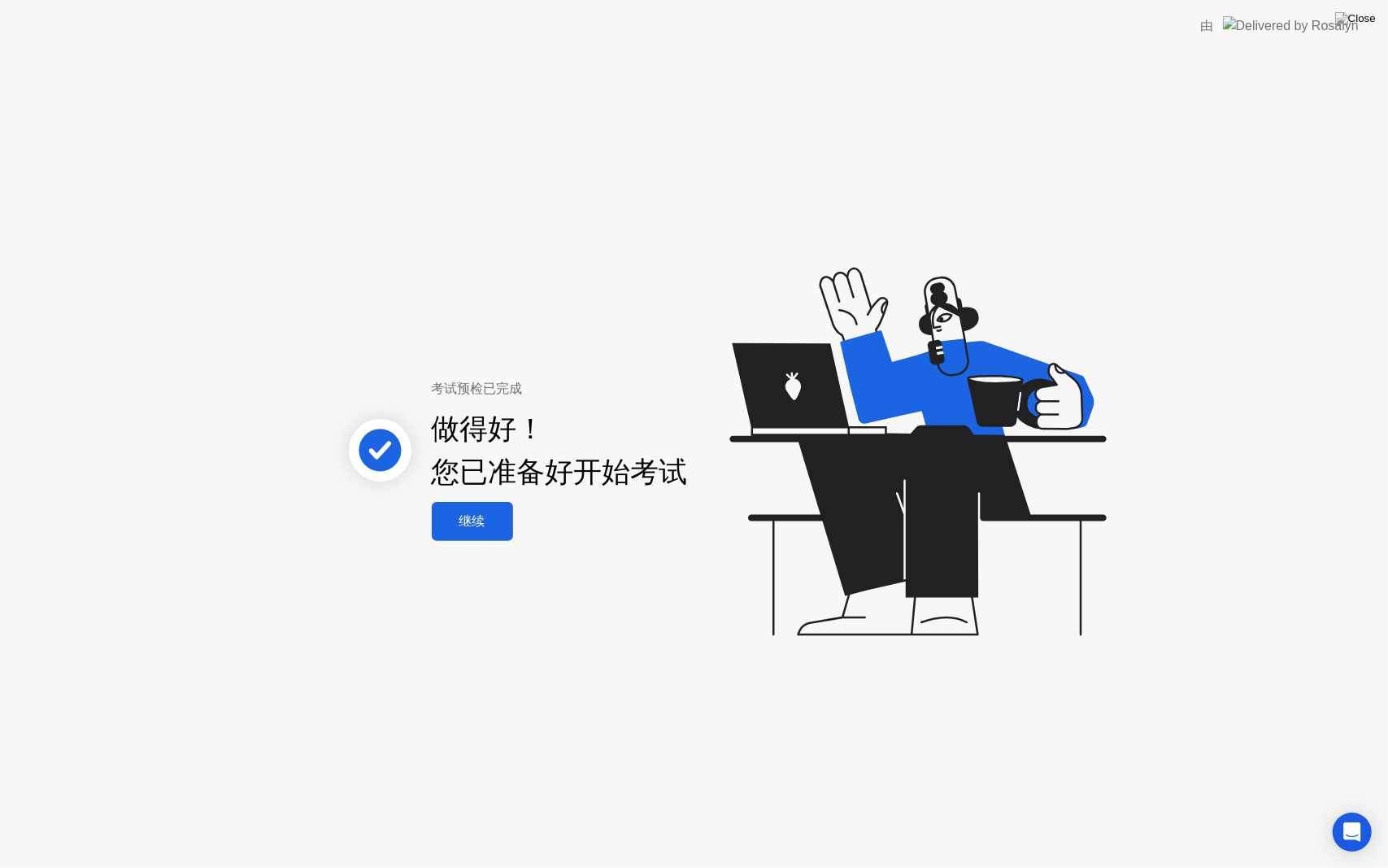 This screenshot has height=868, width=1388. I want to click on button: 继续, so click(472, 522).